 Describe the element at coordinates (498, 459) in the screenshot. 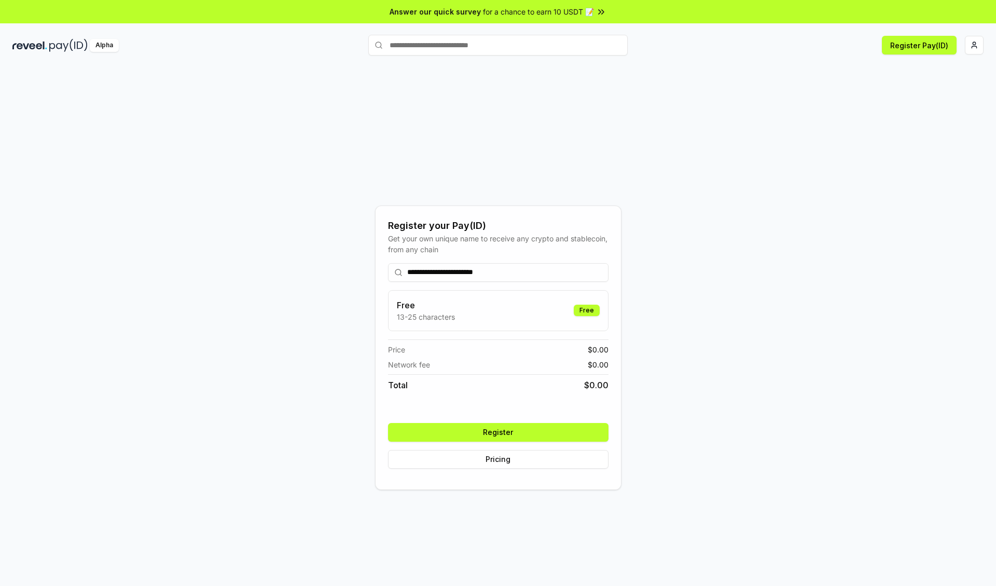

I see `button: Pricing` at that location.